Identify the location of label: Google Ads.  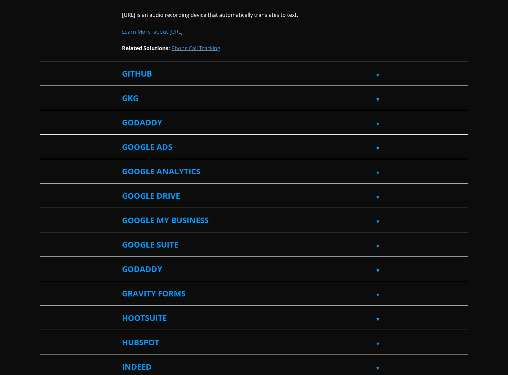
(254, 147).